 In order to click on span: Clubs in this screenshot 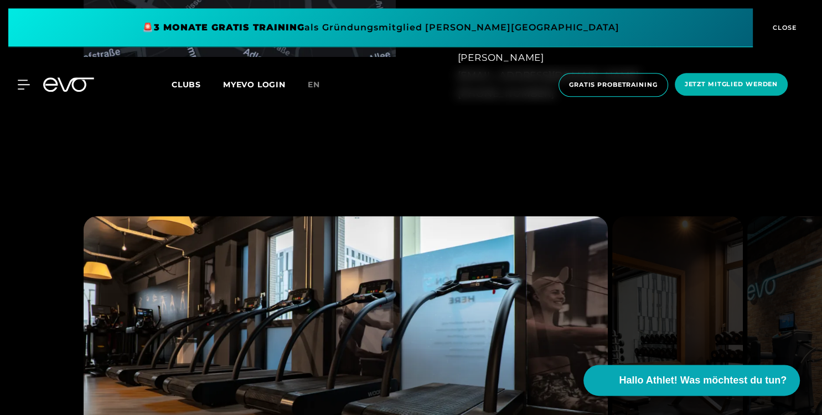, I will do `click(186, 85)`.